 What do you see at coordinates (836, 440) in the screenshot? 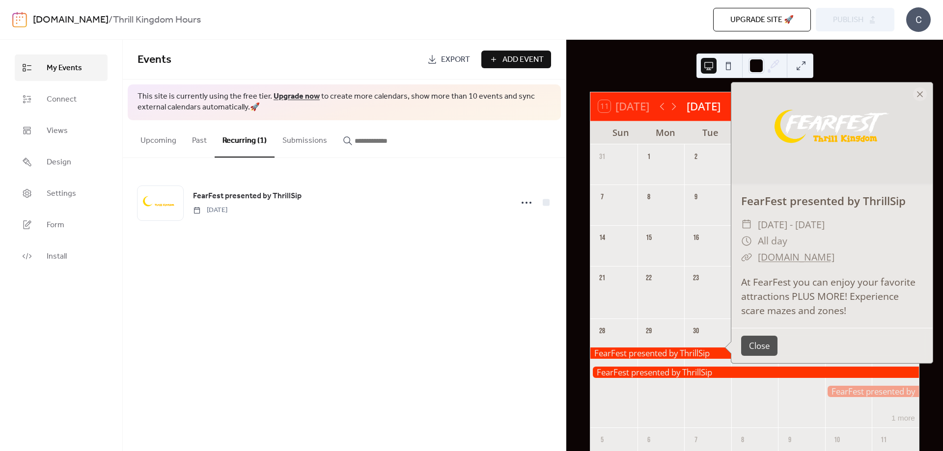
I see `div: 10` at bounding box center [836, 440].